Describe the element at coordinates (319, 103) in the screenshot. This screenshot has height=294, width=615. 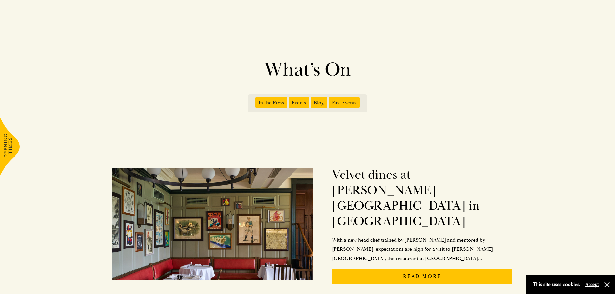
I see `span: Blog` at that location.